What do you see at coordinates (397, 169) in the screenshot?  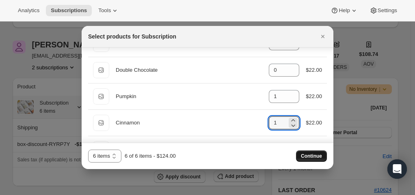 I see `div: Open Intercom Messenger` at bounding box center [397, 169].